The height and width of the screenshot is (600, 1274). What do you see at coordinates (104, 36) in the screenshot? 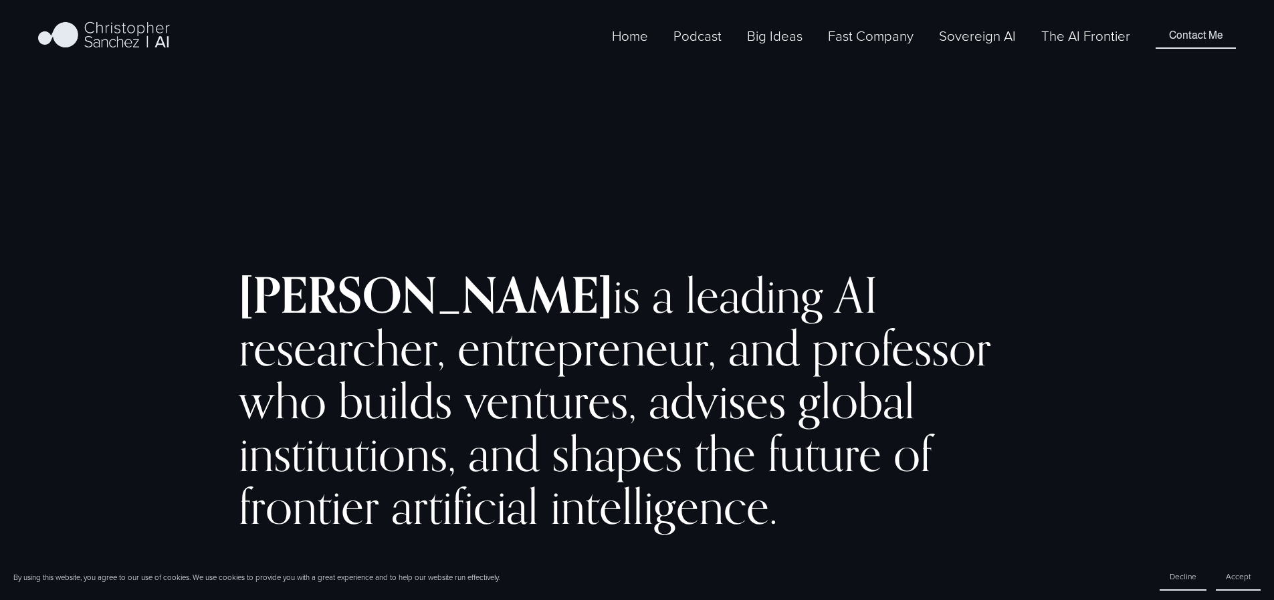
I see `img: Christopher Sanchez | AI` at bounding box center [104, 36].